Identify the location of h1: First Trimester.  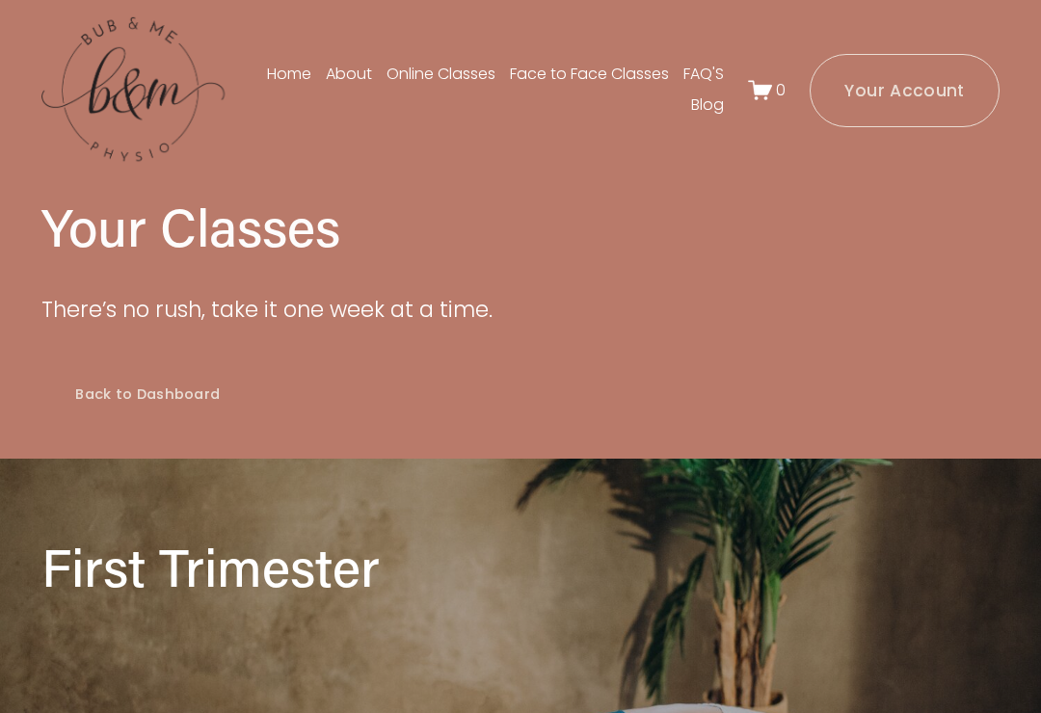
(521, 567).